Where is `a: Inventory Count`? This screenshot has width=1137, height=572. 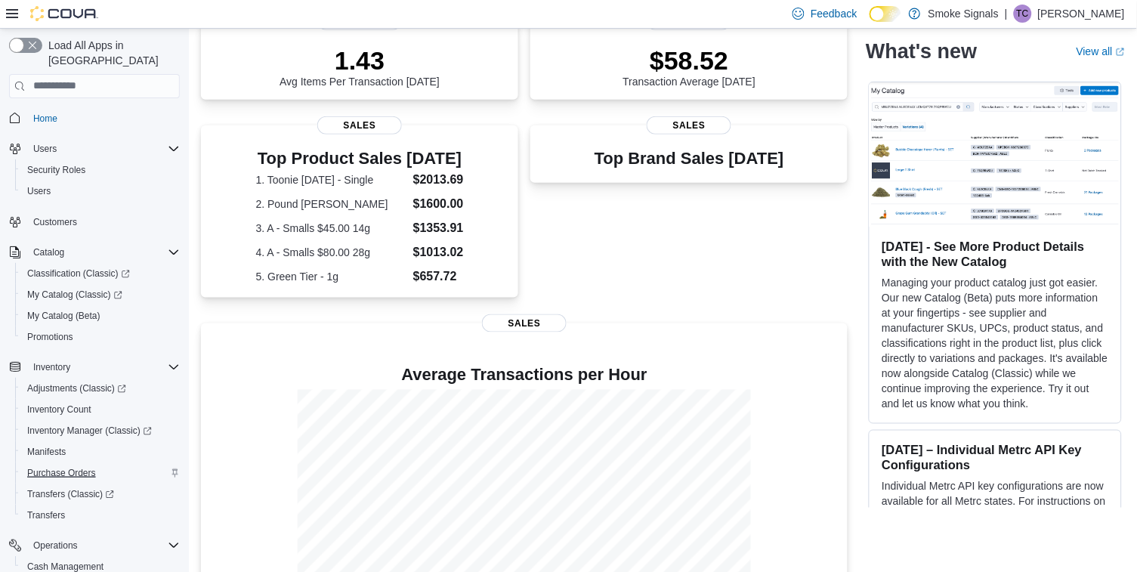 a: Inventory Count is located at coordinates (59, 410).